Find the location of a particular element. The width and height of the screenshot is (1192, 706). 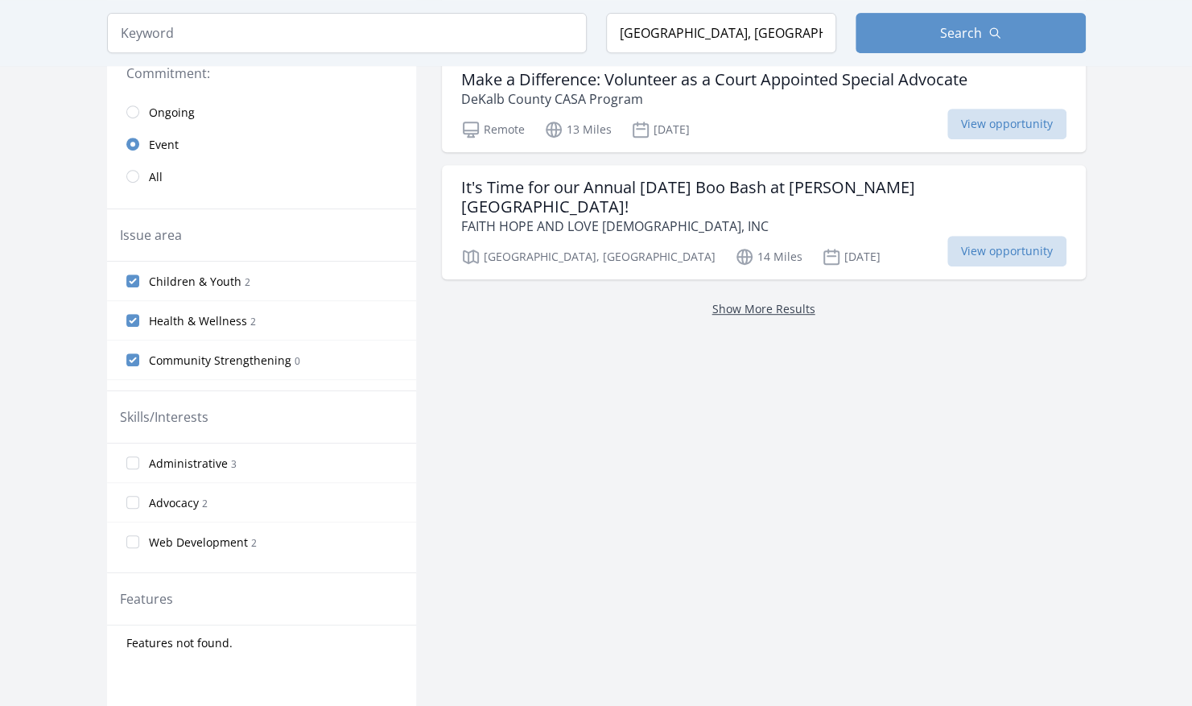

input: Children & Youth 2 is located at coordinates (133, 281).